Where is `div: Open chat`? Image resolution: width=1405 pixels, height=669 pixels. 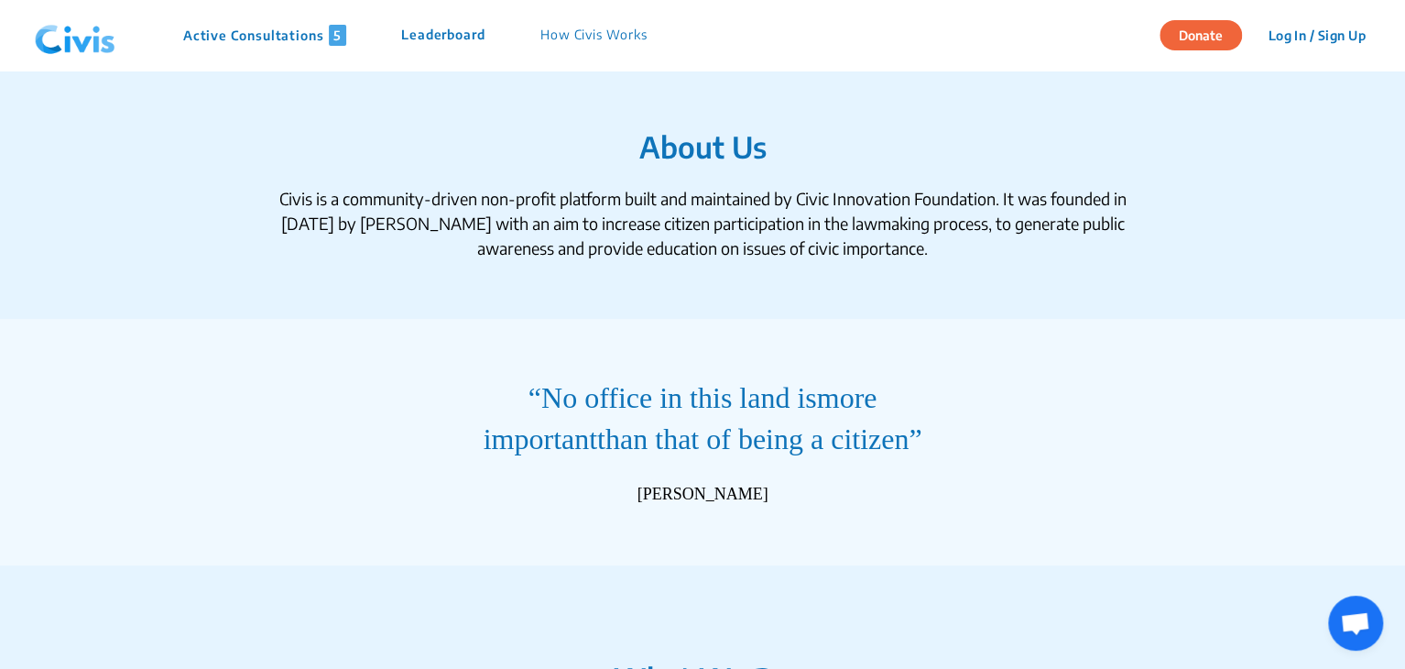
div: Open chat is located at coordinates (1356, 623).